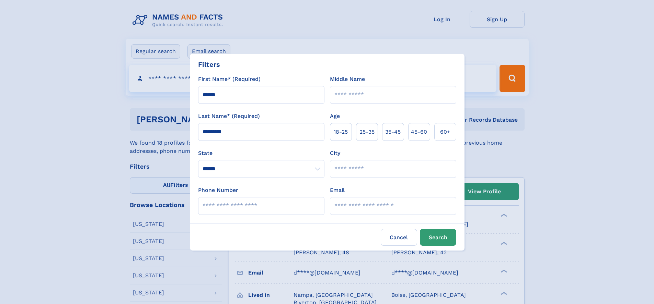  What do you see at coordinates (341, 132) in the screenshot?
I see `span: 18‑25` at bounding box center [341, 132].